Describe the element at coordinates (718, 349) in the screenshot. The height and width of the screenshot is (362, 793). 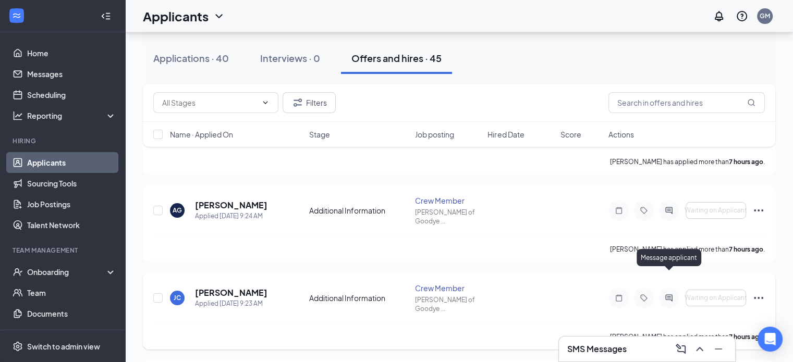
I see `svg: Minimize` at that location.